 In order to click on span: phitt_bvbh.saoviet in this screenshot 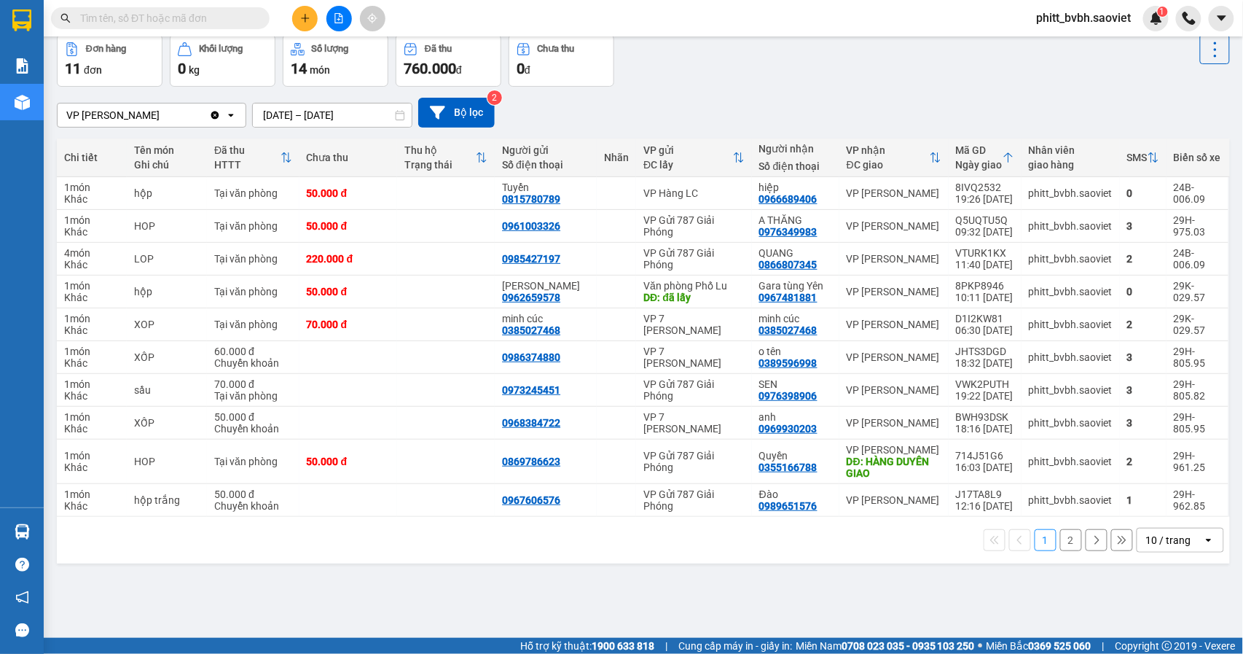, I will do `click(1084, 17)`.